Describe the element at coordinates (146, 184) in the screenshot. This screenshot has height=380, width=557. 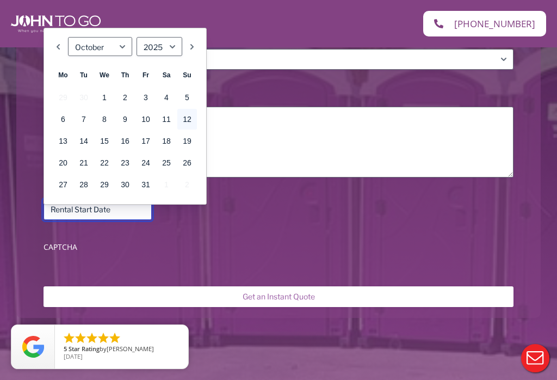
I see `a: 31` at that location.